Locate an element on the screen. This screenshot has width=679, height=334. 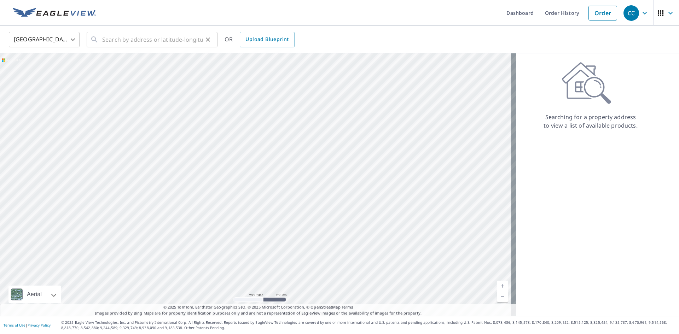
a: Upload Blueprint is located at coordinates (267, 40).